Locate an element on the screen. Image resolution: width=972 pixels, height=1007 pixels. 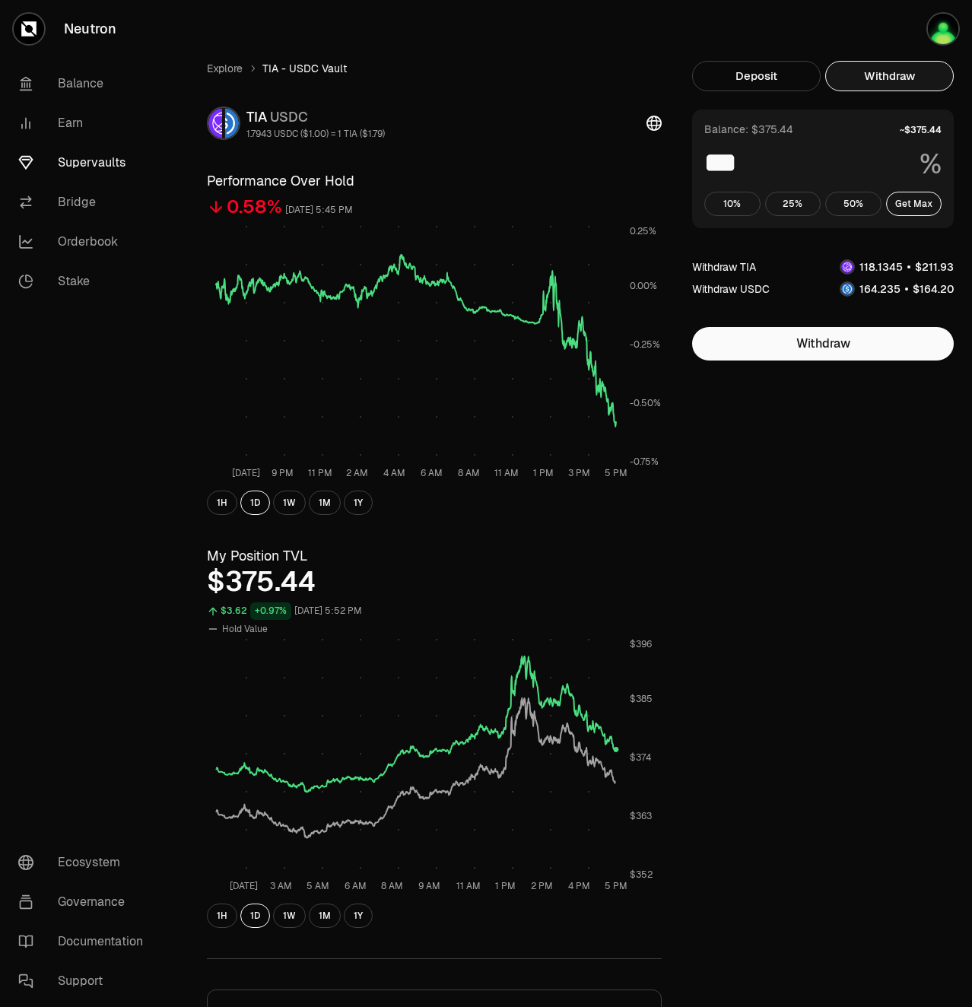
tspan: $363 is located at coordinates (641, 816).